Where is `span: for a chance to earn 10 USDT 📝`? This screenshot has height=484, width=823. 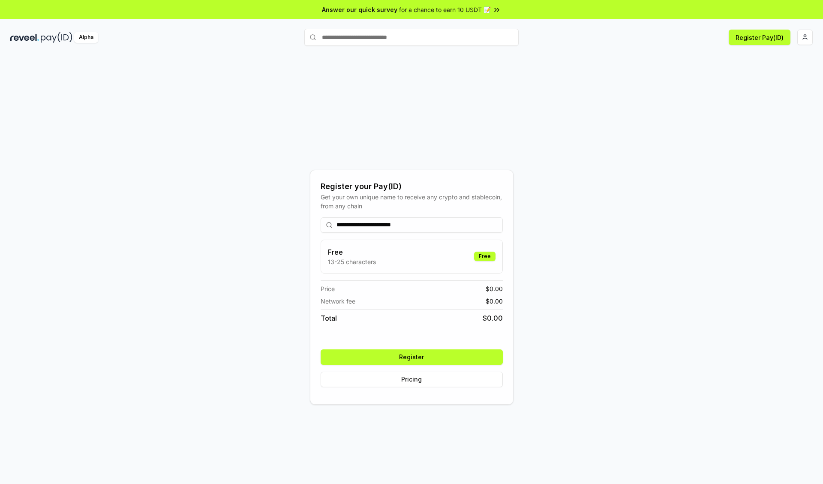 span: for a chance to earn 10 USDT 📝 is located at coordinates (445, 9).